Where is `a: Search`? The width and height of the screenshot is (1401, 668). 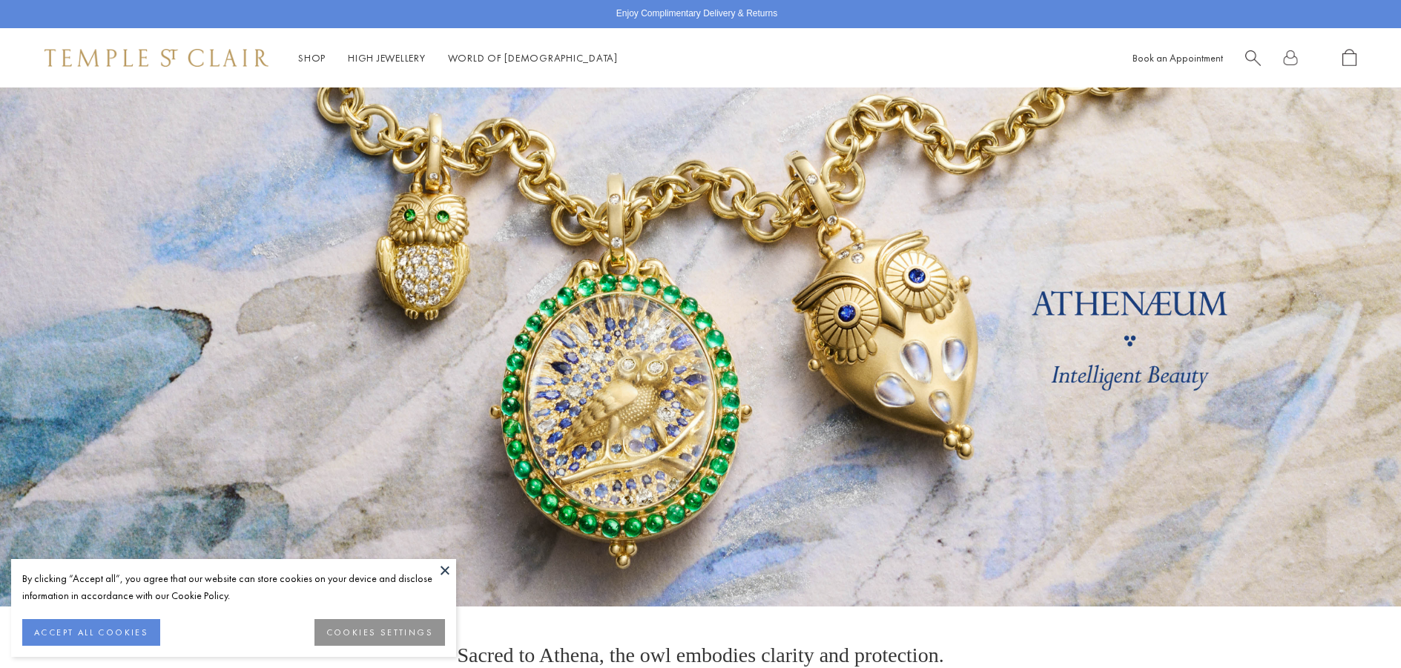
a: Search is located at coordinates (1253, 58).